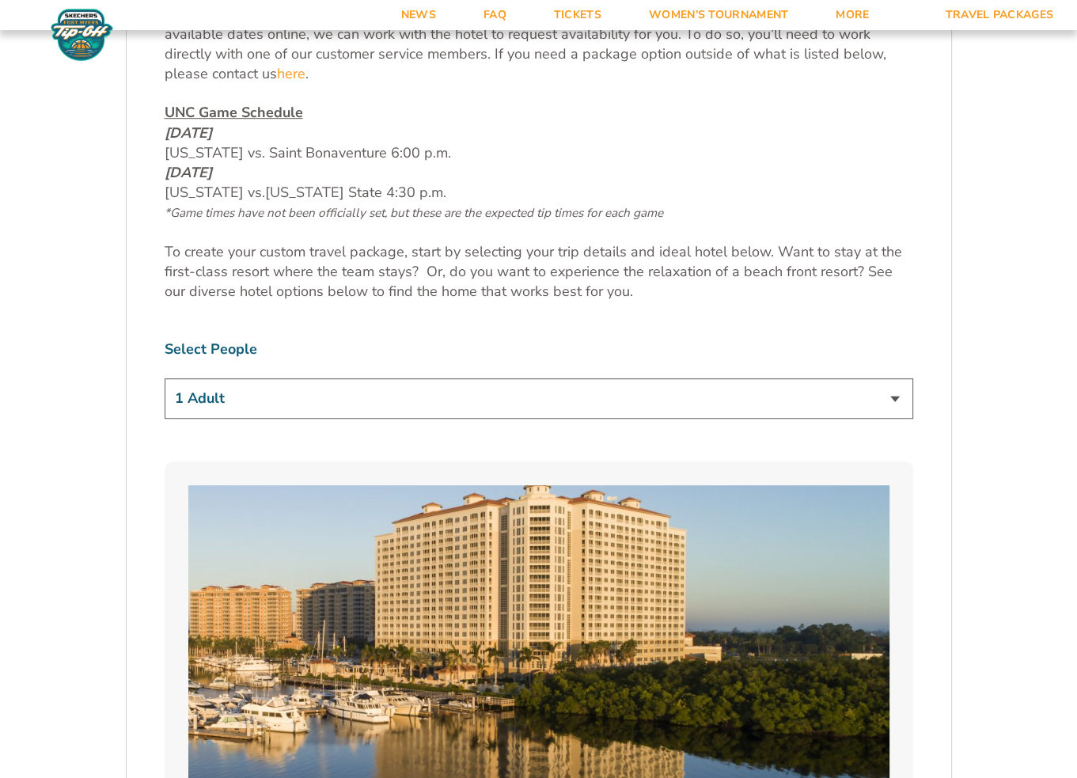  I want to click on span: vs., so click(256, 192).